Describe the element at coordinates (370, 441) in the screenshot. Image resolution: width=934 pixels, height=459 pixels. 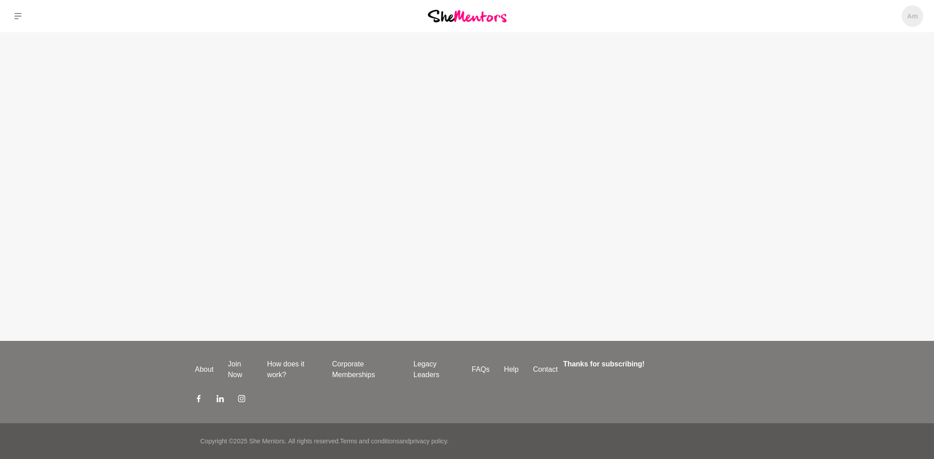
I see `a: Terms and conditions` at that location.